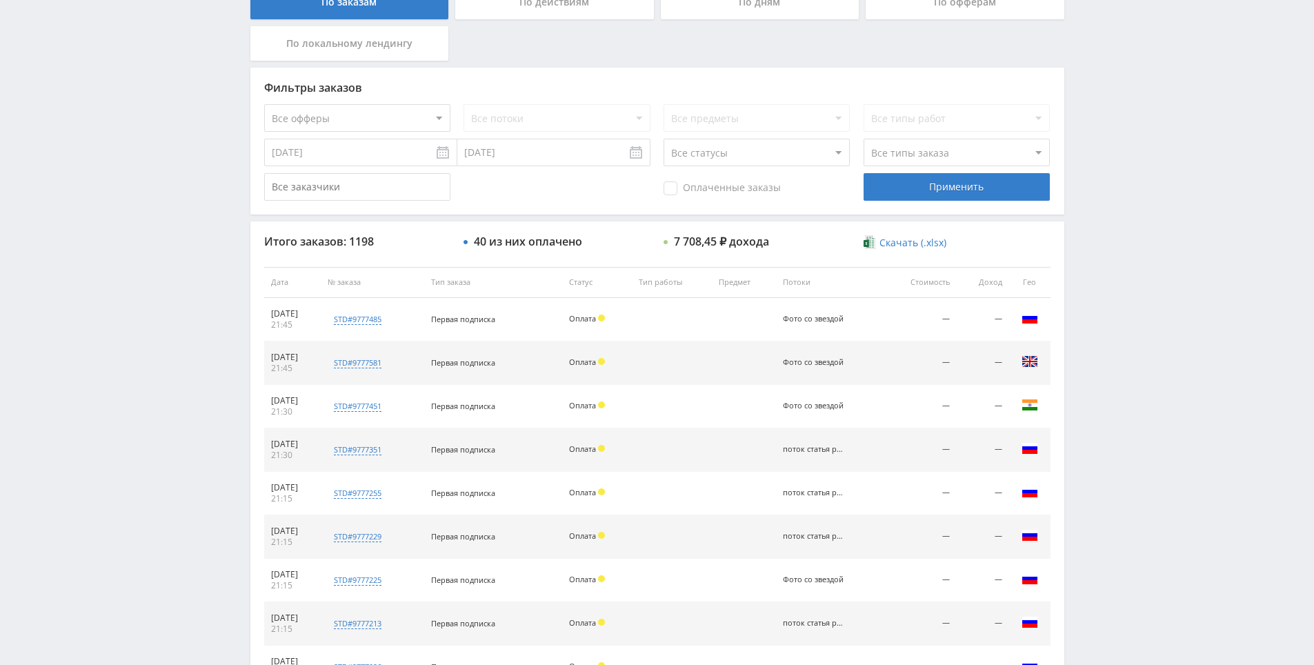 This screenshot has height=665, width=1314. Describe the element at coordinates (1030, 405) in the screenshot. I see `img: ind.png` at that location.